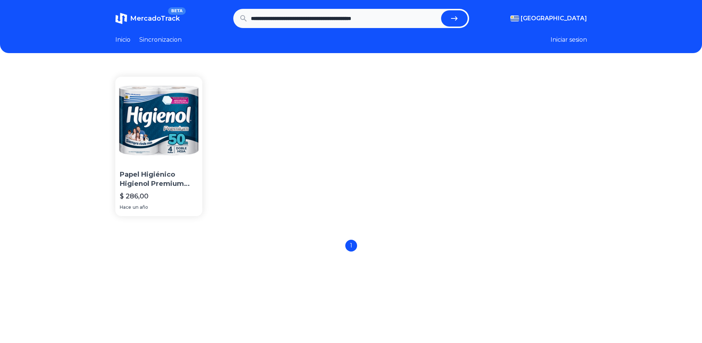 The image size is (702, 343). I want to click on a: Sincronizacion, so click(160, 40).